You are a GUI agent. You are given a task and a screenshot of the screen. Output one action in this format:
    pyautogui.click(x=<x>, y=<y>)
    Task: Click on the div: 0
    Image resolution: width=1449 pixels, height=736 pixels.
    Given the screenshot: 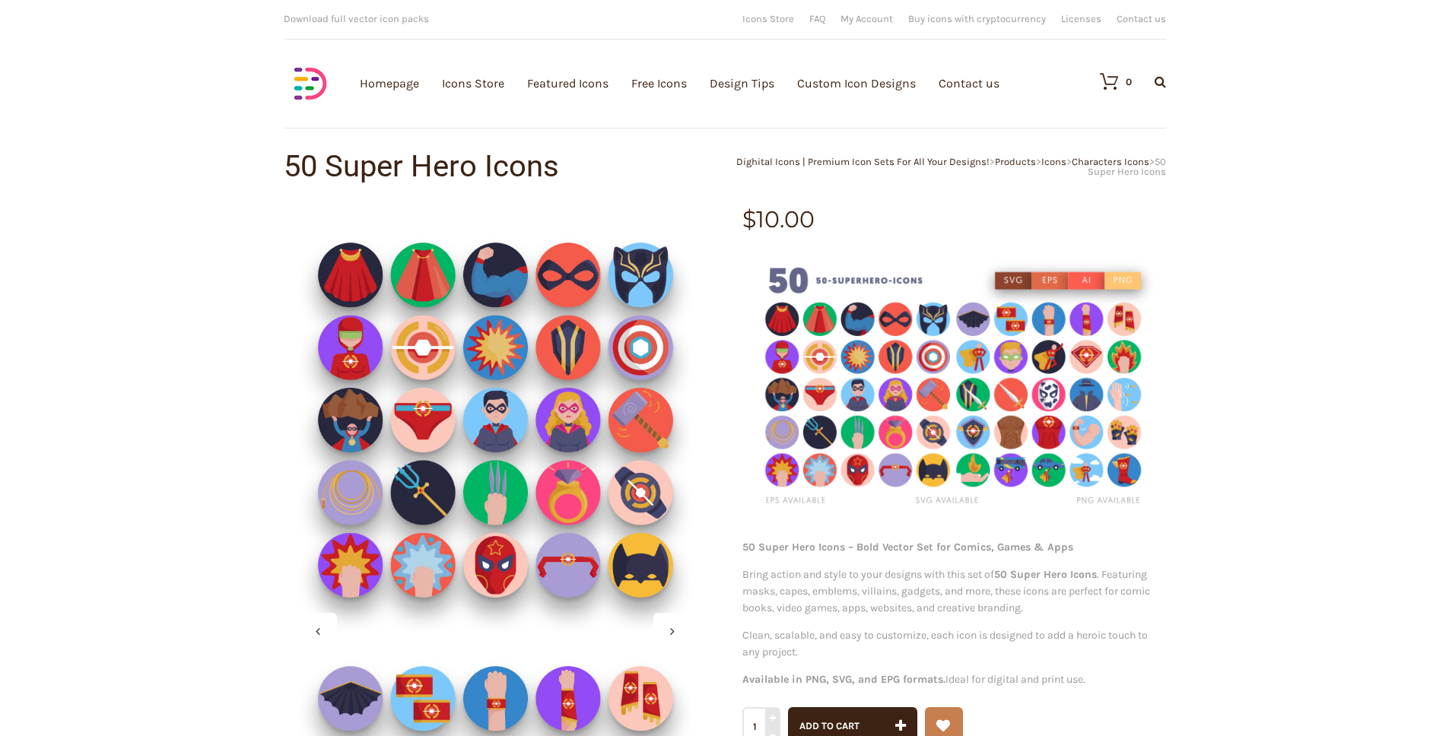 What is the action you would take?
    pyautogui.click(x=1129, y=81)
    